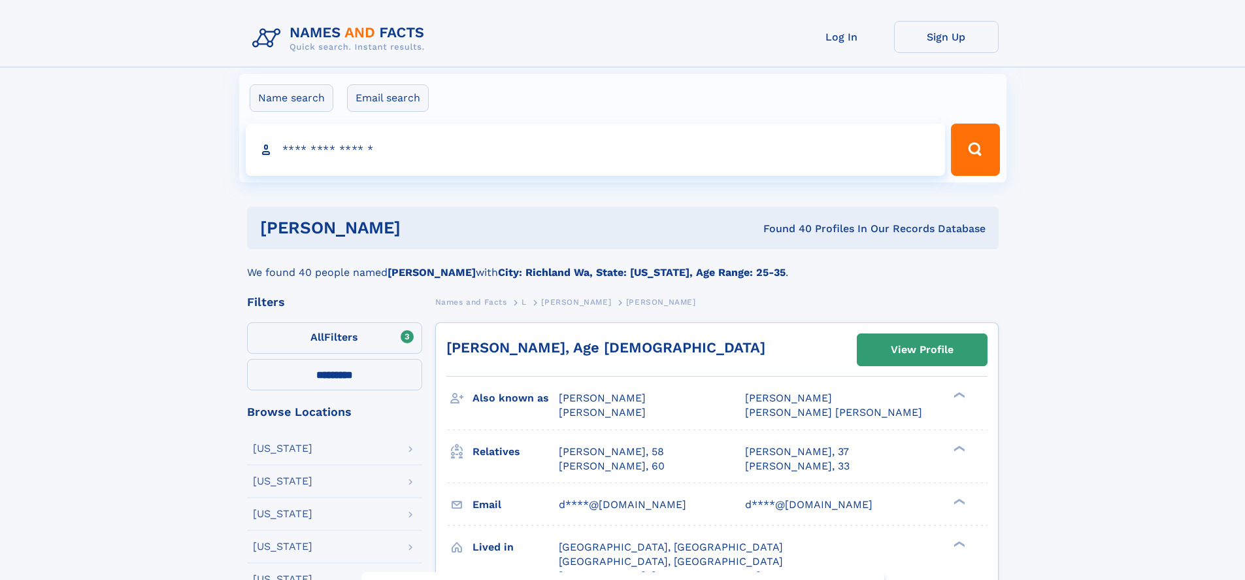 Image resolution: width=1245 pixels, height=580 pixels. I want to click on h3: Relatives, so click(516, 452).